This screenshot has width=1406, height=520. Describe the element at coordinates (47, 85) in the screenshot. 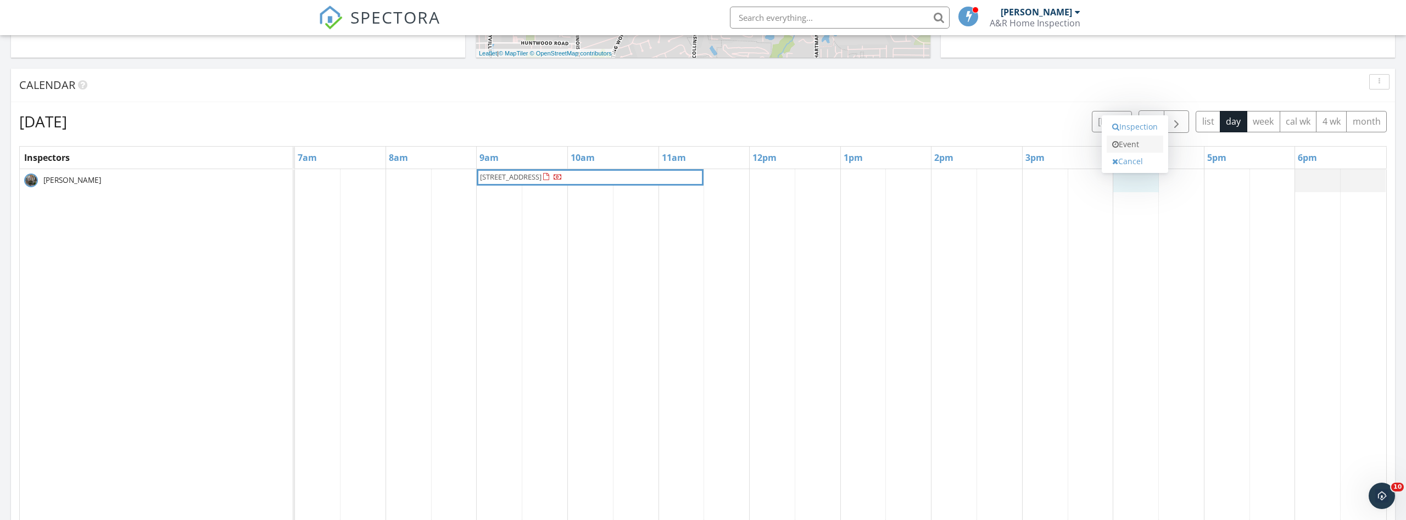

I see `span: Calendar` at that location.